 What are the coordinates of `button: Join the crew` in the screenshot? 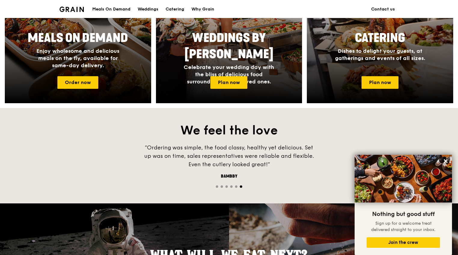 It's located at (403, 243).